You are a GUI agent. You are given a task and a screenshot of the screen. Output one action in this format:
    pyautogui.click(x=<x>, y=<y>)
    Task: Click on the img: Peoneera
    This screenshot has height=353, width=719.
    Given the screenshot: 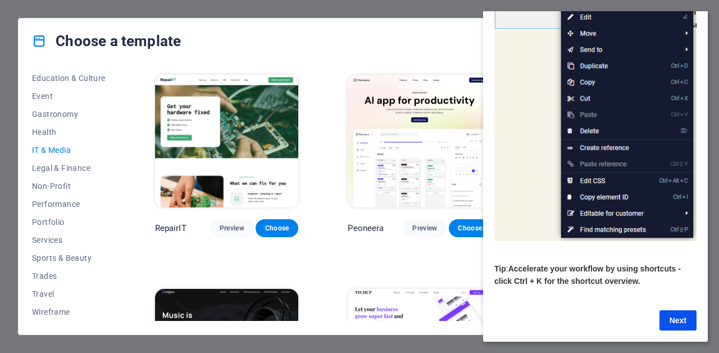 What is the action you would take?
    pyautogui.click(x=419, y=141)
    